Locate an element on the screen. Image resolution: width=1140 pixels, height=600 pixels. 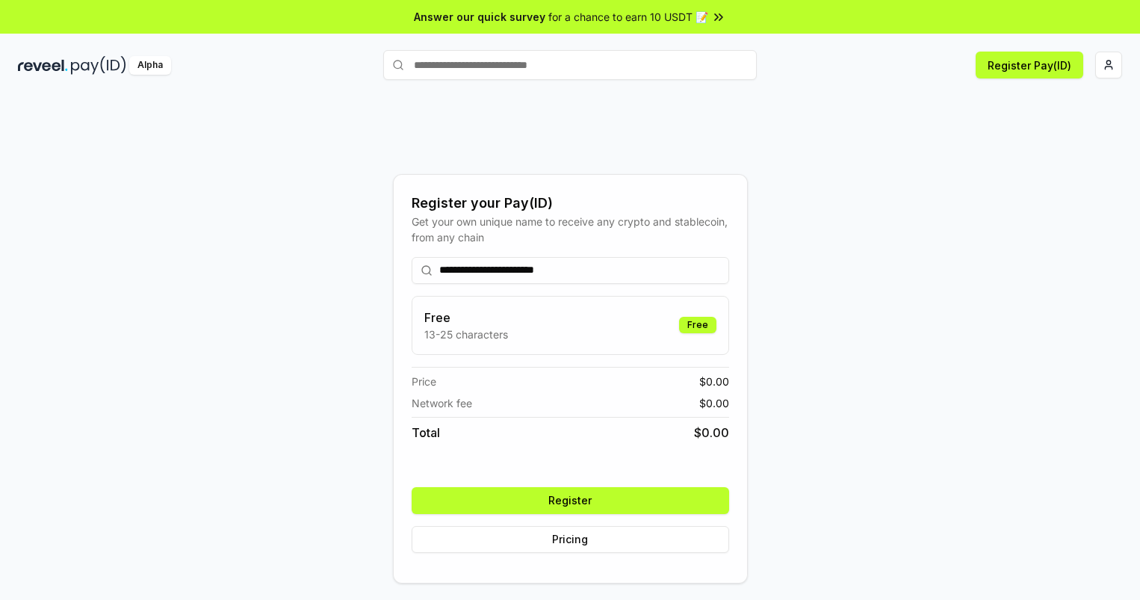
span: Network fee is located at coordinates (442, 403).